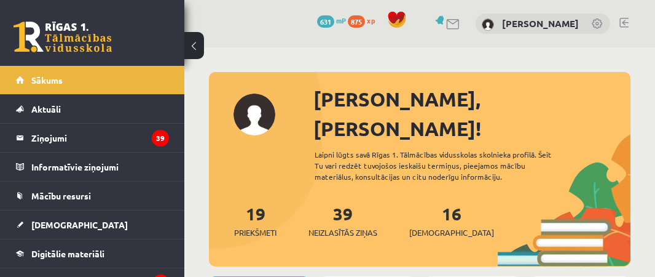 The width and height of the screenshot is (655, 277). Describe the element at coordinates (255, 232) in the screenshot. I see `span: Priekšmeti` at that location.